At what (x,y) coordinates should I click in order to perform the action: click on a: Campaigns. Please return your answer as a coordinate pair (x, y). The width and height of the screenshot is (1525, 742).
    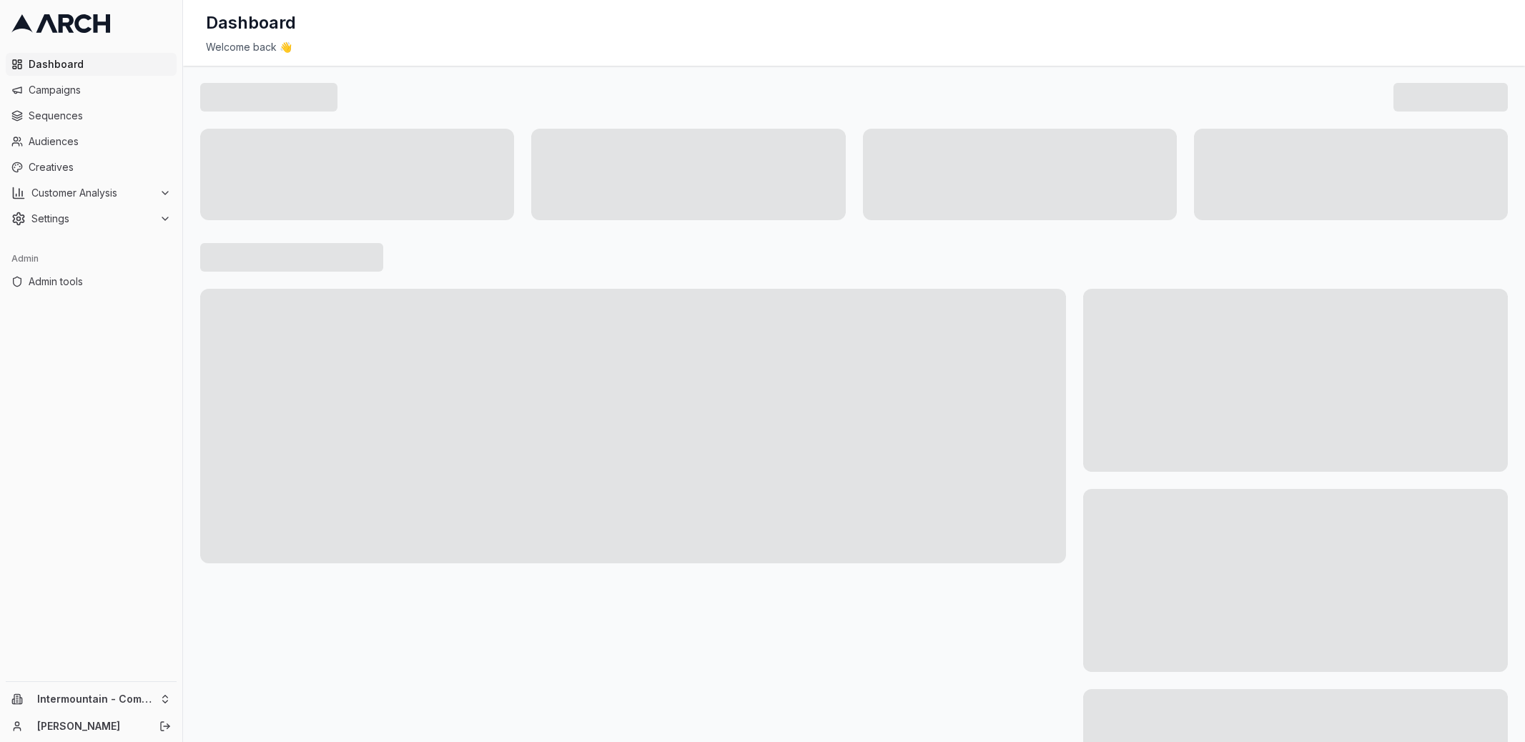
    Looking at the image, I should click on (91, 90).